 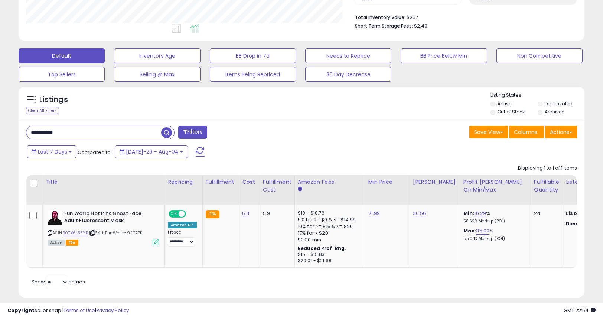 What do you see at coordinates (21, 310) in the screenshot?
I see `strong: Copyright` at bounding box center [21, 310].